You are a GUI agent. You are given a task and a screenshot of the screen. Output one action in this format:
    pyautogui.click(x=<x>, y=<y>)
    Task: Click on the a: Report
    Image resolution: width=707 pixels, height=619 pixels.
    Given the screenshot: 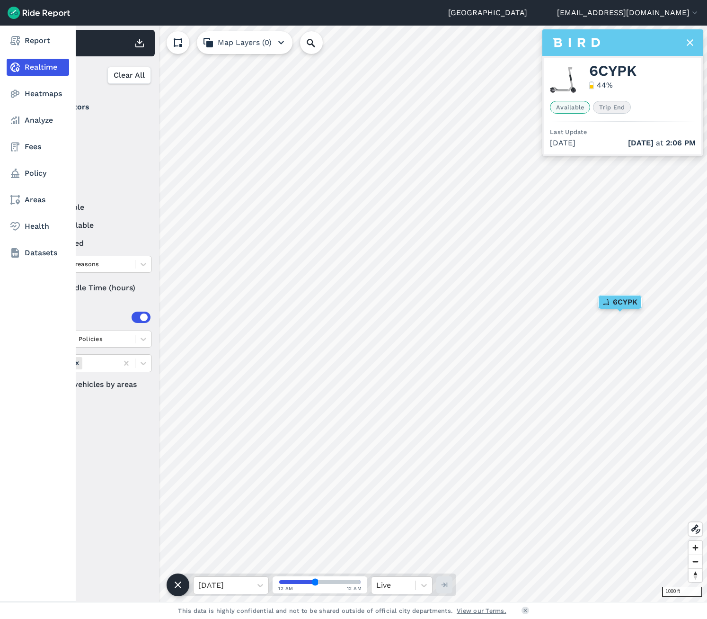 What is the action you would take?
    pyautogui.click(x=38, y=41)
    